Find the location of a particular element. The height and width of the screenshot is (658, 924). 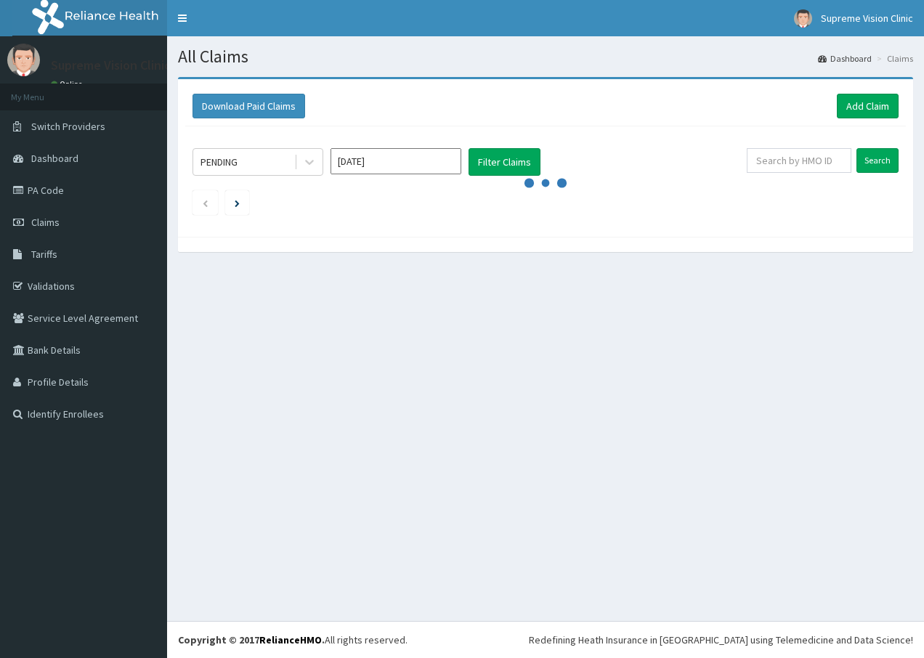

span: Claims is located at coordinates (45, 222).